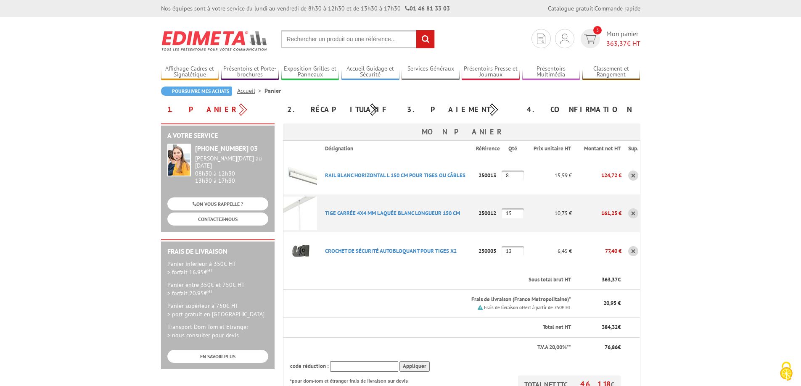  What do you see at coordinates (218, 204) in the screenshot?
I see `a: ON VOUS RAPPELLE ?` at bounding box center [218, 204].